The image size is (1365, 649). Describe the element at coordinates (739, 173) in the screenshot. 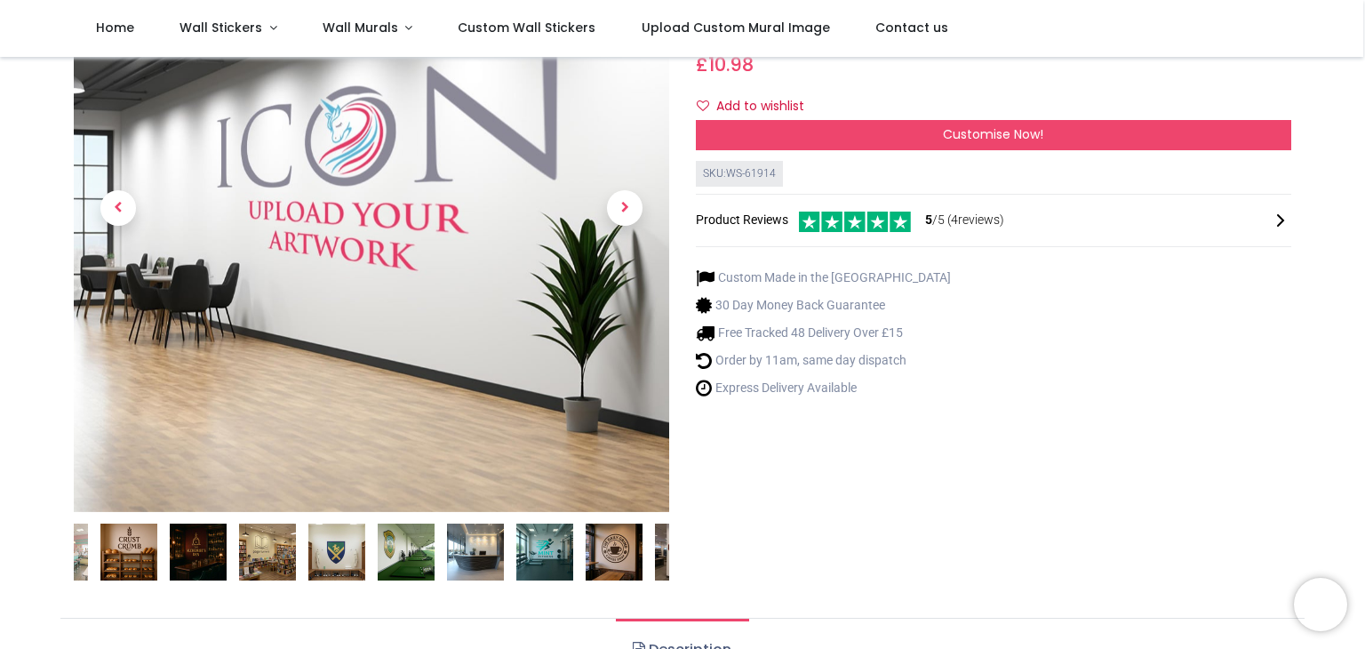

I see `div: SKU: WS-61914` at that location.